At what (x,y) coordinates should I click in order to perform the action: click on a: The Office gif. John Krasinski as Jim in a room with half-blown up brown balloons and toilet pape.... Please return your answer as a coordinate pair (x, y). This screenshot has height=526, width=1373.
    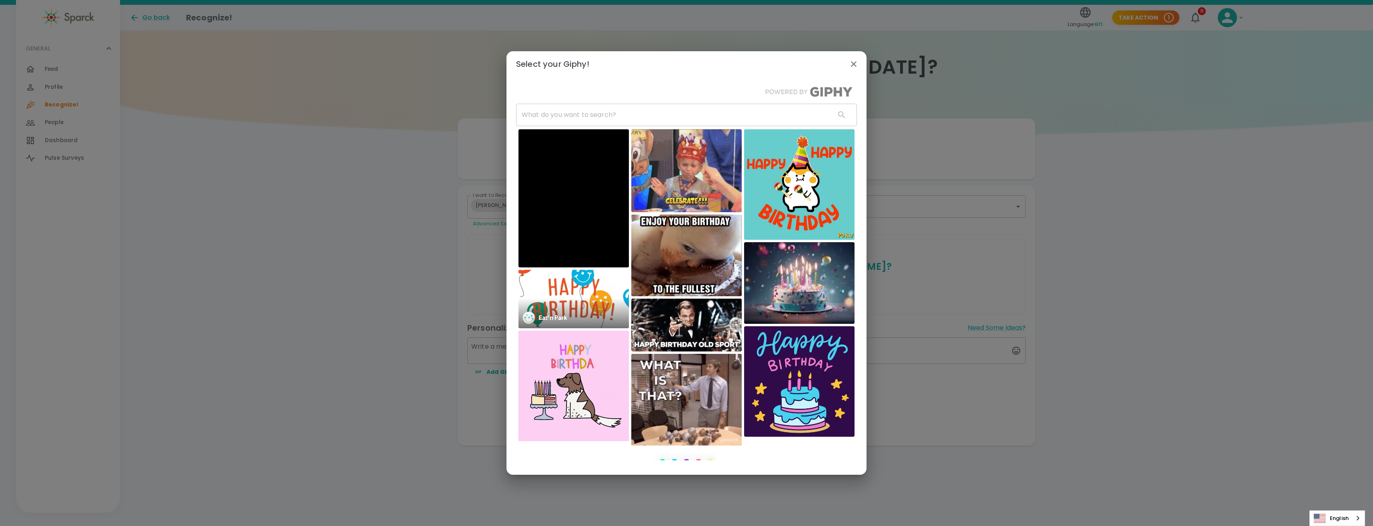
    Looking at the image, I should click on (686, 399).